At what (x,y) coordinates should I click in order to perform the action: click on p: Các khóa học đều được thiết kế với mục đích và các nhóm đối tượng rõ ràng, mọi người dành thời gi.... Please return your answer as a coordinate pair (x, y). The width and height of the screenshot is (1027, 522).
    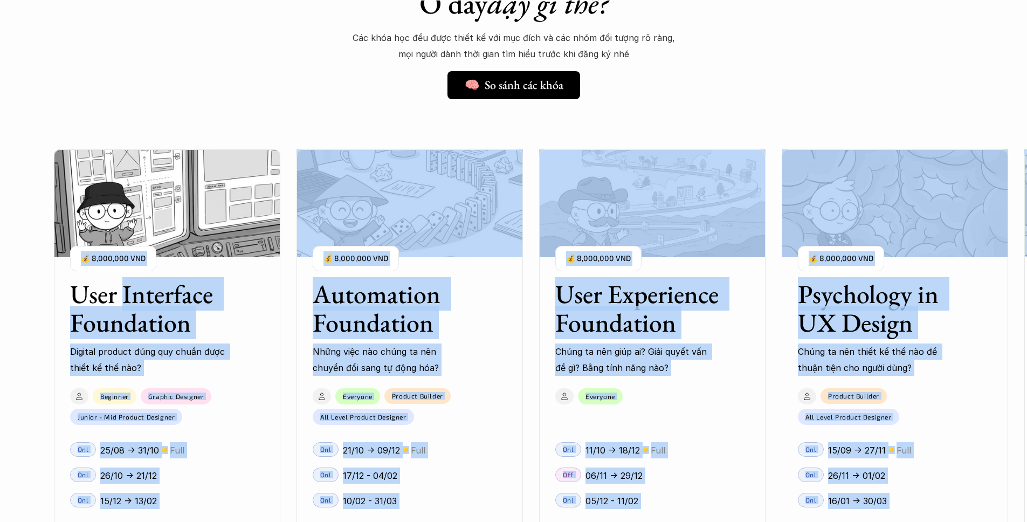
    Looking at the image, I should click on (514, 46).